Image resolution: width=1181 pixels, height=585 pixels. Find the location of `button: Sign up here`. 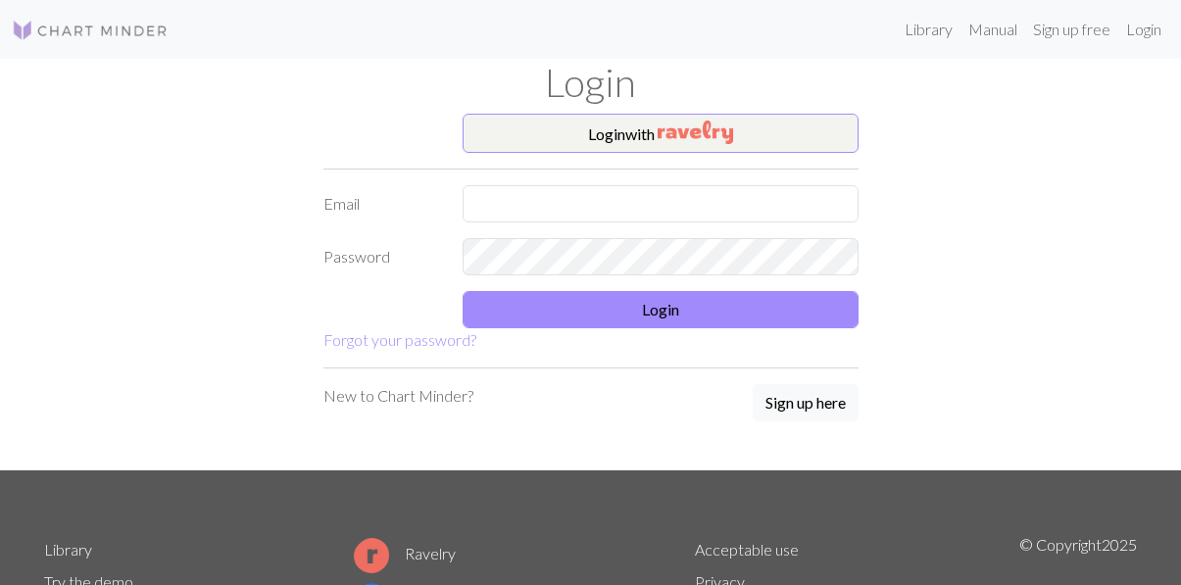

button: Sign up here is located at coordinates (806, 403).